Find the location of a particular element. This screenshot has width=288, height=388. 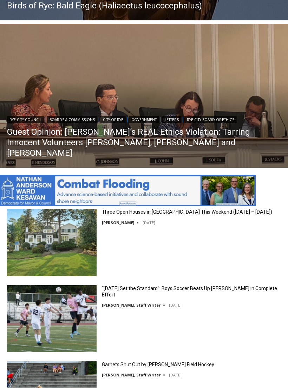

img: Three Open Houses in Rye This Weekend (October 11 – 12) is located at coordinates (52, 242).